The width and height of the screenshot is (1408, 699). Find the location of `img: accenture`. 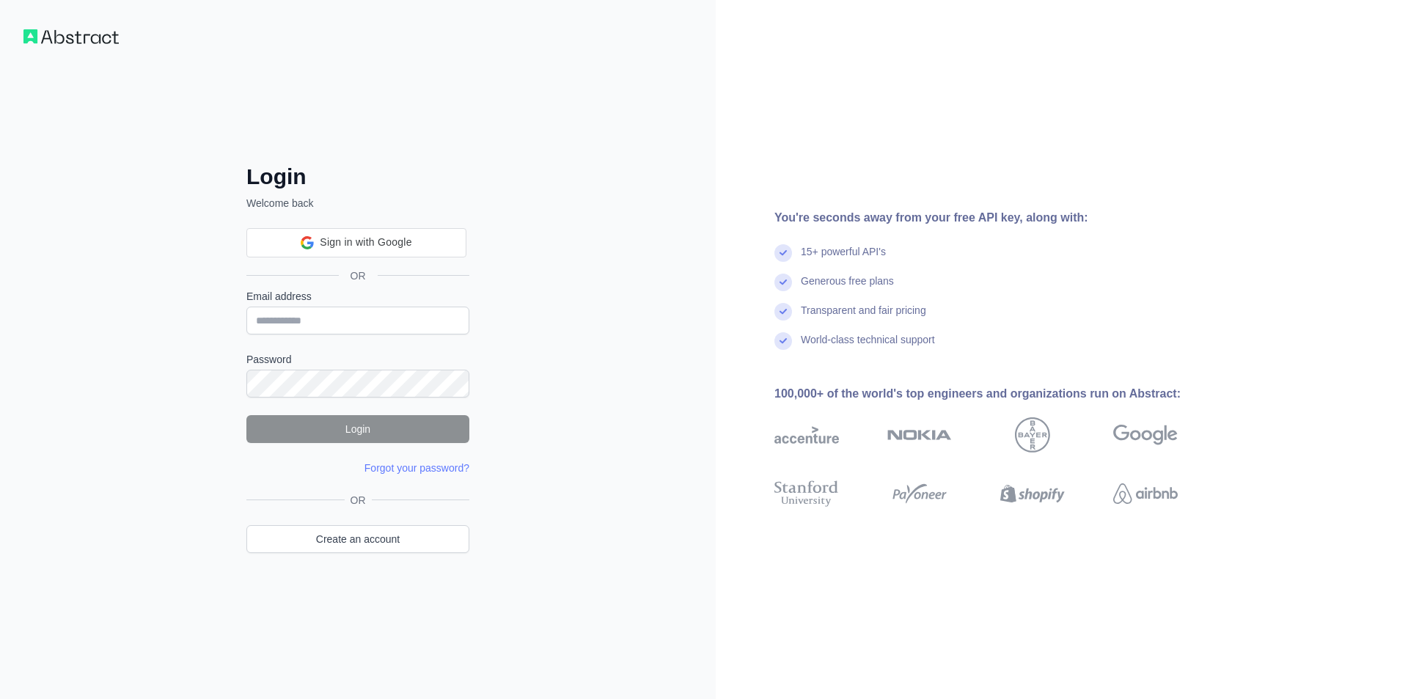

img: accenture is located at coordinates (806, 435).